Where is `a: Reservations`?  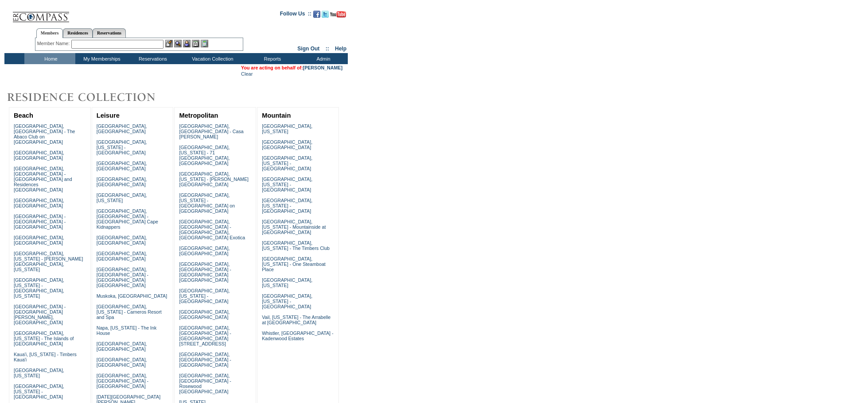 a: Reservations is located at coordinates (109, 33).